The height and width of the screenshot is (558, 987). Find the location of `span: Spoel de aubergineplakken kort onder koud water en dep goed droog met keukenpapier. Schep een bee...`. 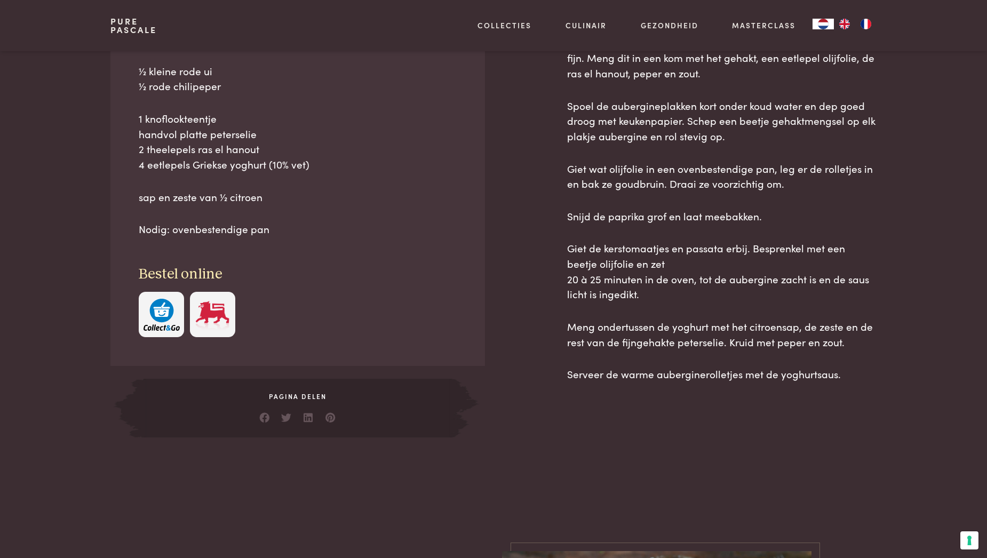

span: Spoel de aubergineplakken kort onder koud water en dep goed droog met keukenpapier. Schep een bee... is located at coordinates (721, 121).